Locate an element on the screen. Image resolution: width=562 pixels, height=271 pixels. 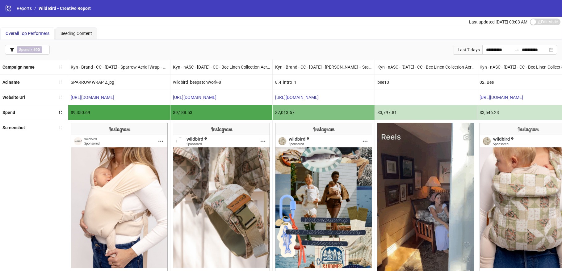
div: SPARROW WRAP 2.jpg is located at coordinates (119, 82).